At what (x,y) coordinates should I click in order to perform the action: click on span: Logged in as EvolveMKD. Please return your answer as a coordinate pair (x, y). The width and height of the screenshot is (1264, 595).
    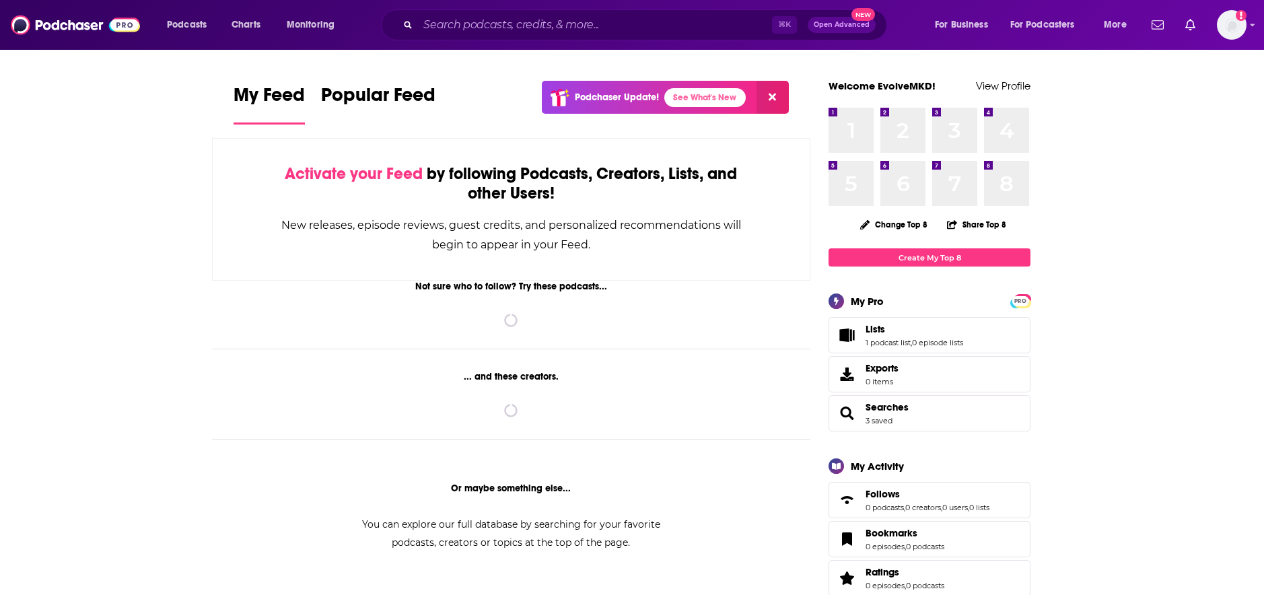
    Looking at the image, I should click on (1232, 25).